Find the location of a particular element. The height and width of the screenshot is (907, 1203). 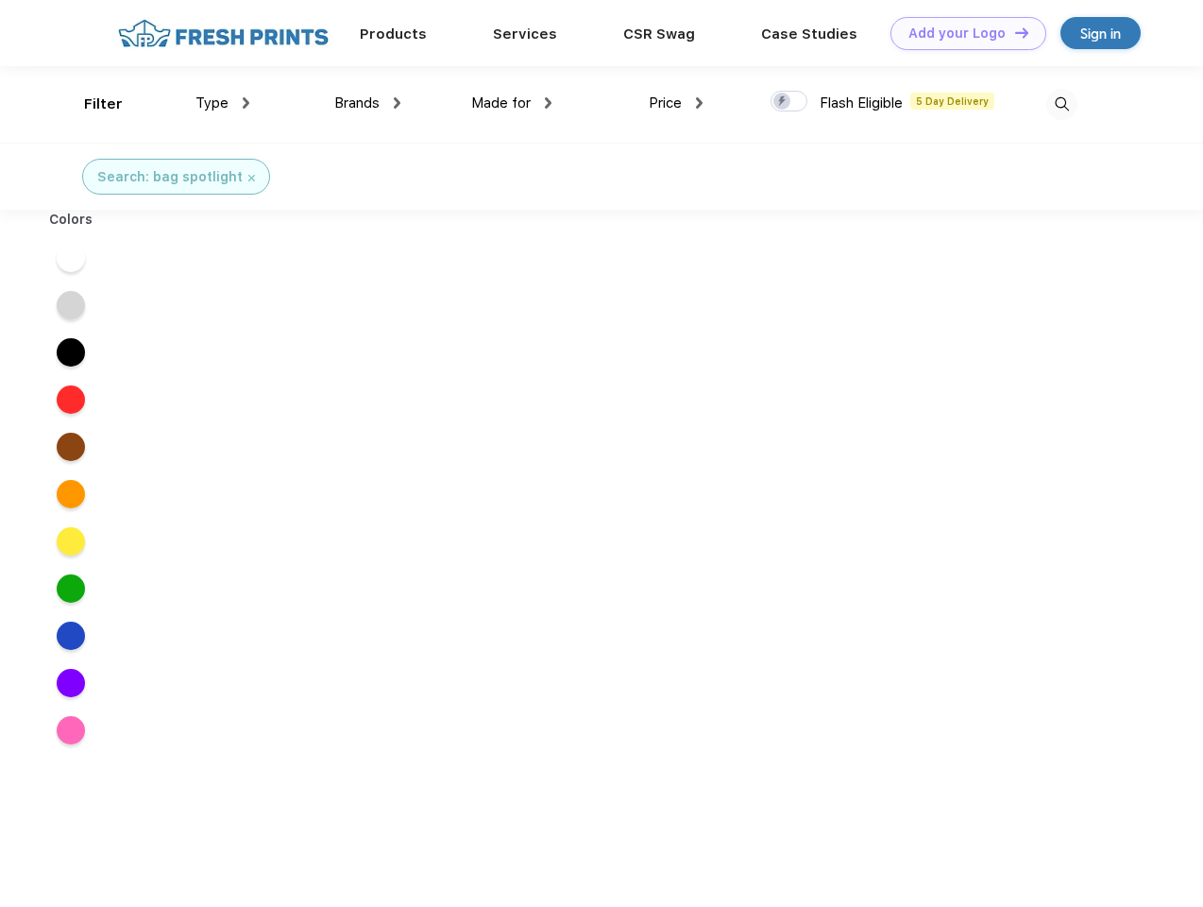

div: Add your Logo is located at coordinates (957, 33).